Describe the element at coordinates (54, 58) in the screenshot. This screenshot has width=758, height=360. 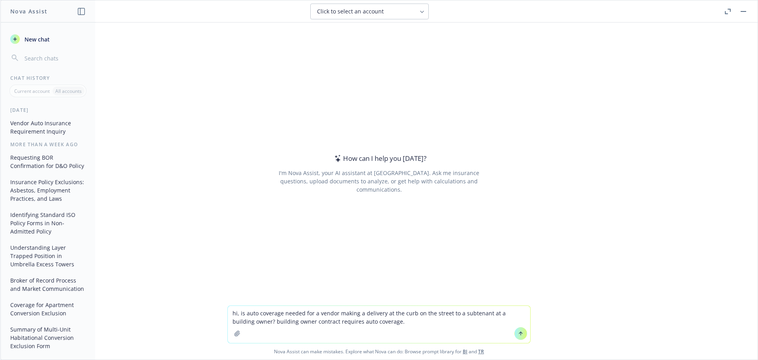
I see `input: Search chats` at that location.